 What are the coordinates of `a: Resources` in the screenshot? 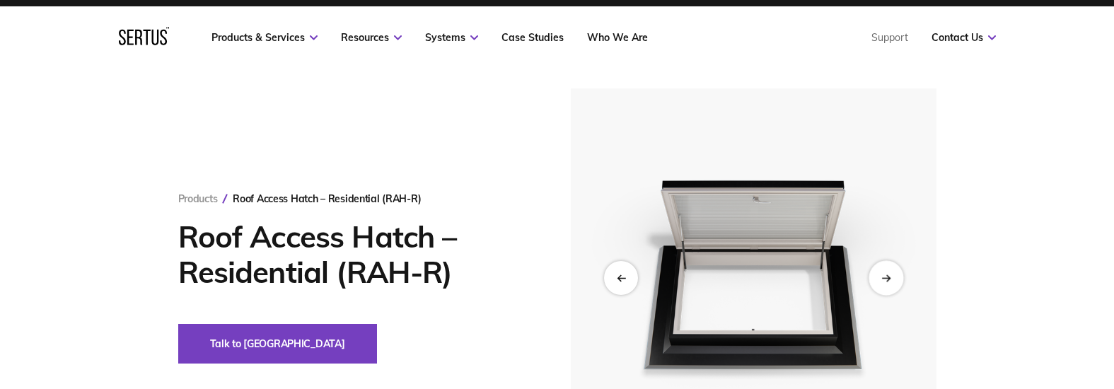 It's located at (371, 37).